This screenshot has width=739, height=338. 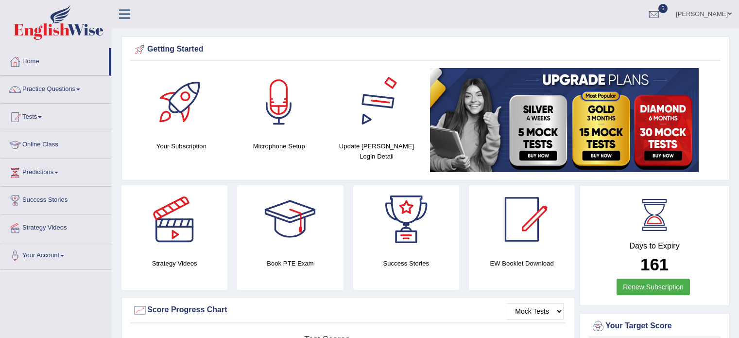 I want to click on a: Practice Questions, so click(x=56, y=88).